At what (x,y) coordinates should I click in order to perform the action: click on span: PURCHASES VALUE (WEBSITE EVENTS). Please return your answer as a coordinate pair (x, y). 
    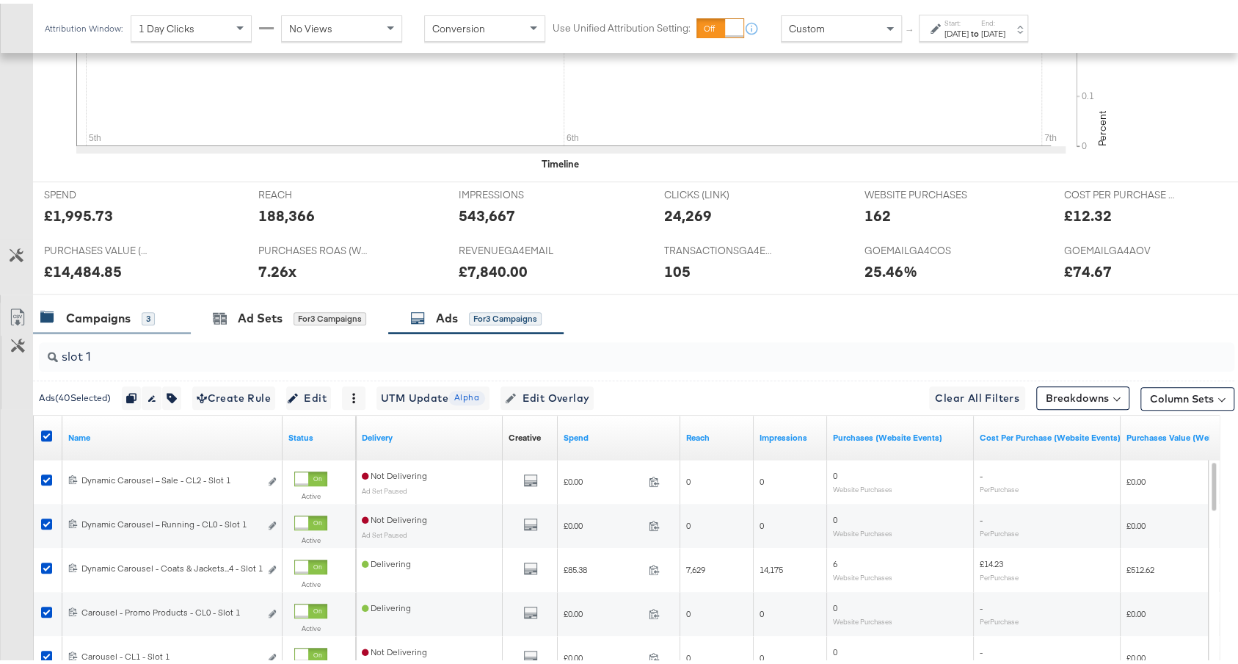
    Looking at the image, I should click on (99, 247).